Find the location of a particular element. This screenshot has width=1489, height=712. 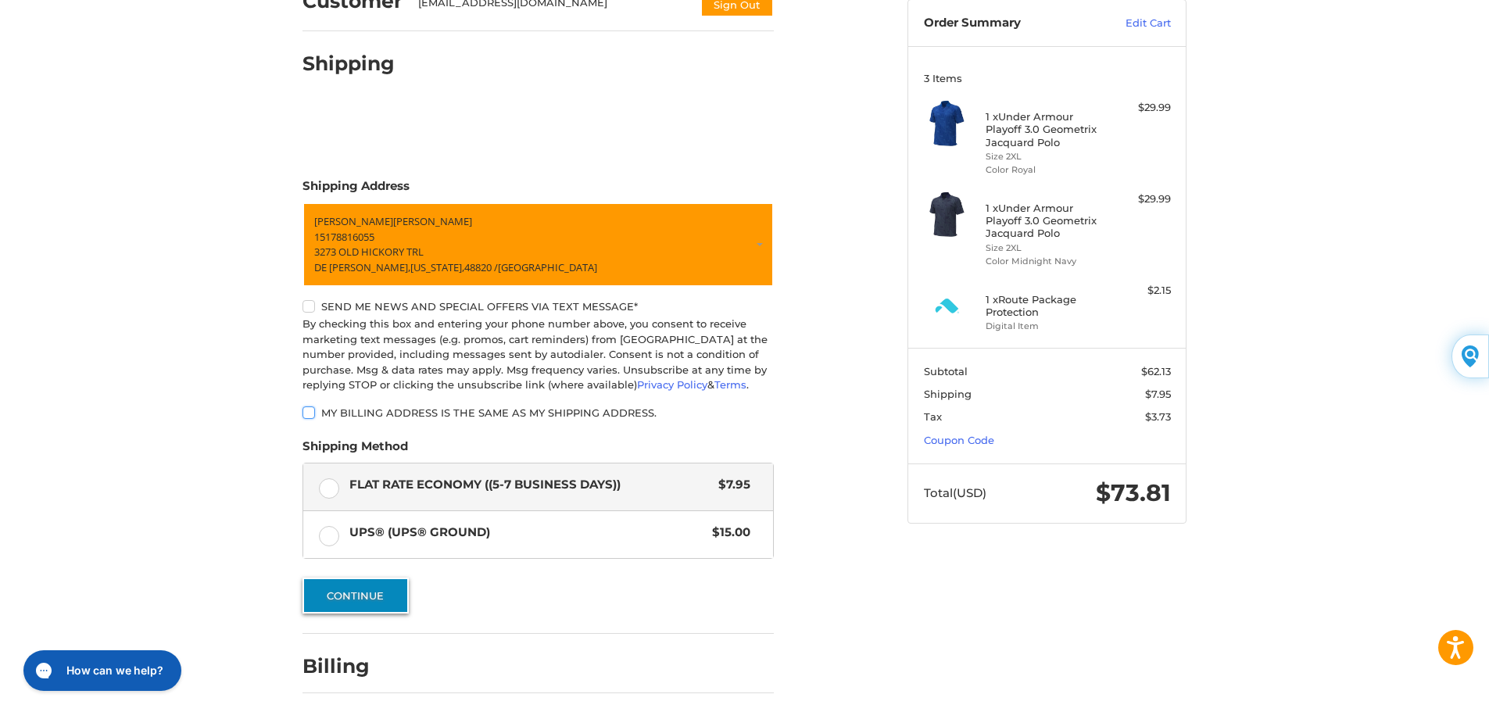

h2: Billing is located at coordinates (348, 666).